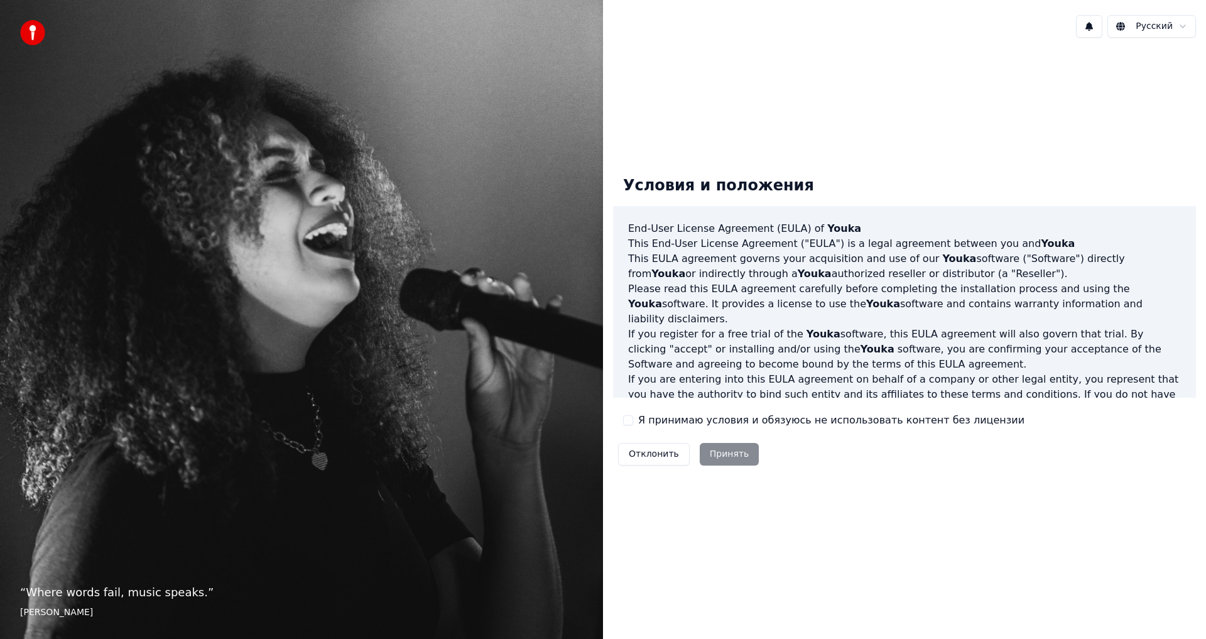  Describe the element at coordinates (719, 186) in the screenshot. I see `div: Условия и положения` at that location.